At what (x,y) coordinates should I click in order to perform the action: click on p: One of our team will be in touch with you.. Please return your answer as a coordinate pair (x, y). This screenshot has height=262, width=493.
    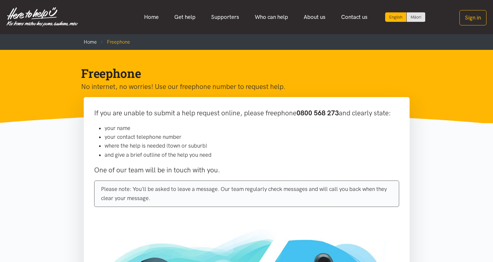
    Looking at the image, I should click on (247, 170).